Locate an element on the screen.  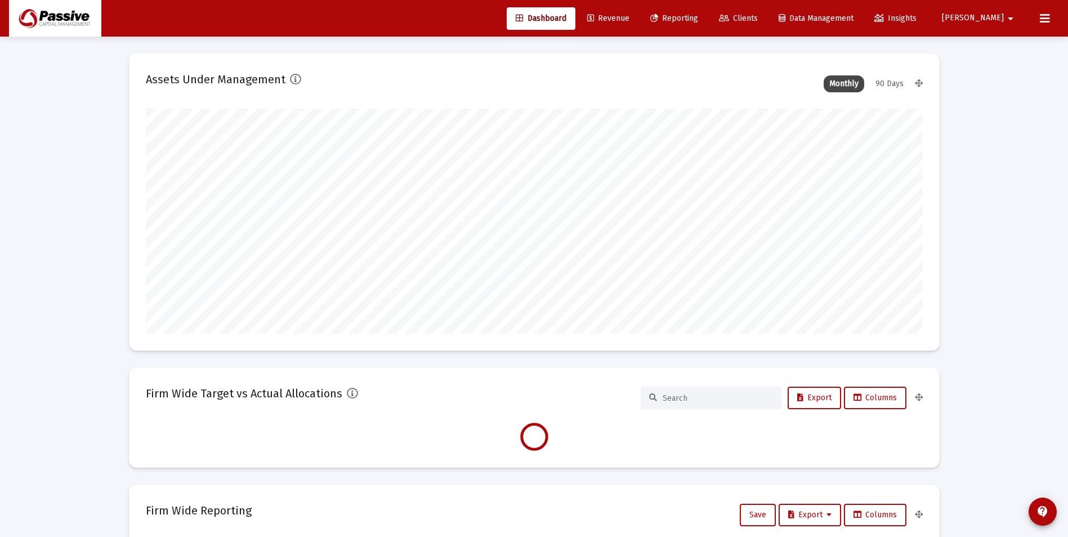
h2: Assets Under Management is located at coordinates (216, 79).